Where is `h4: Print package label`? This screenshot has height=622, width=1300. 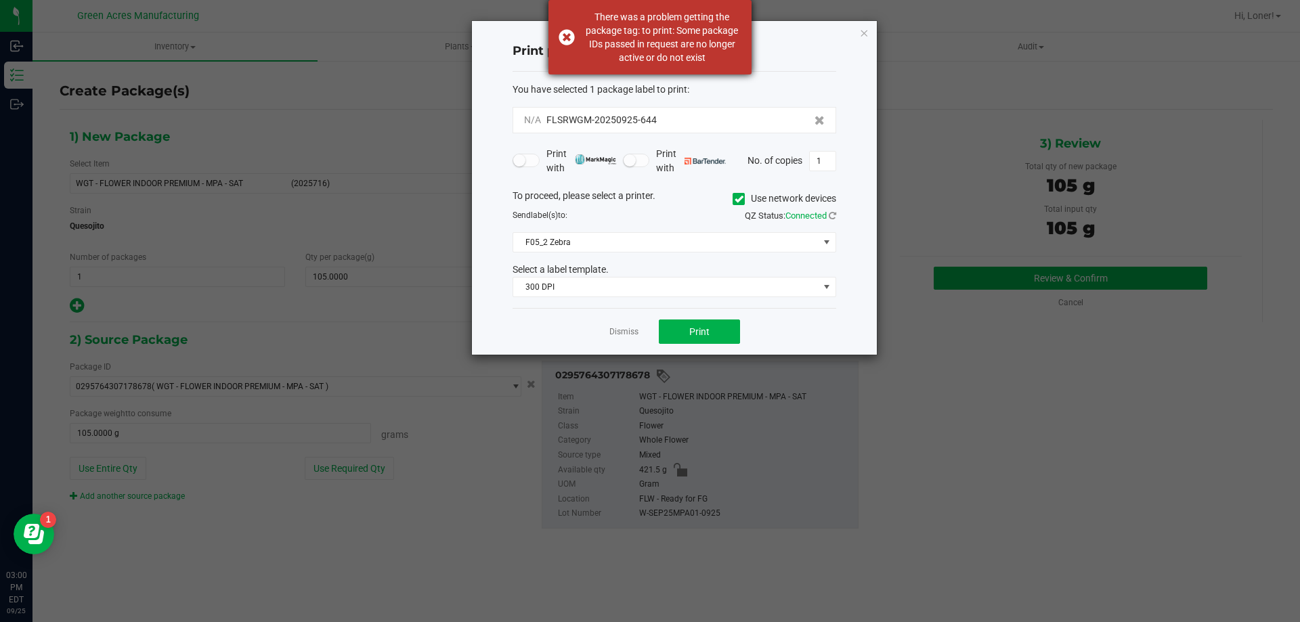
h4: Print package label is located at coordinates (674, 51).